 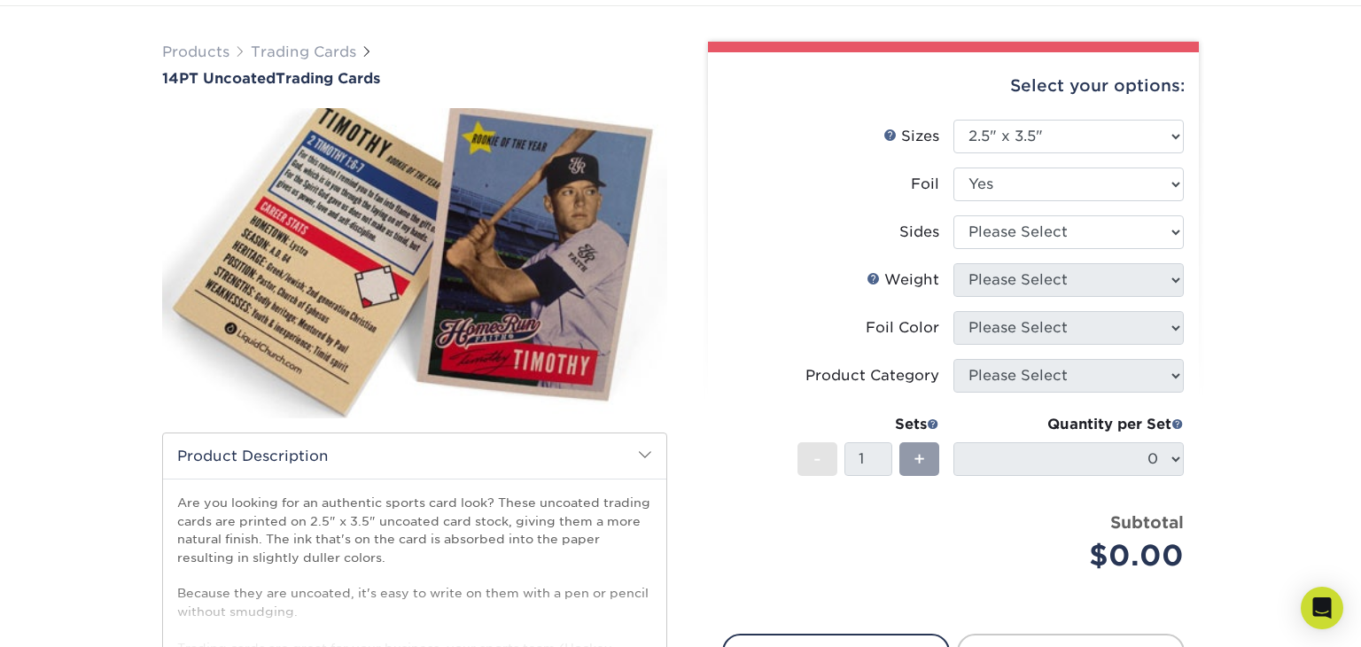 I want to click on div: Sizes, so click(x=911, y=136).